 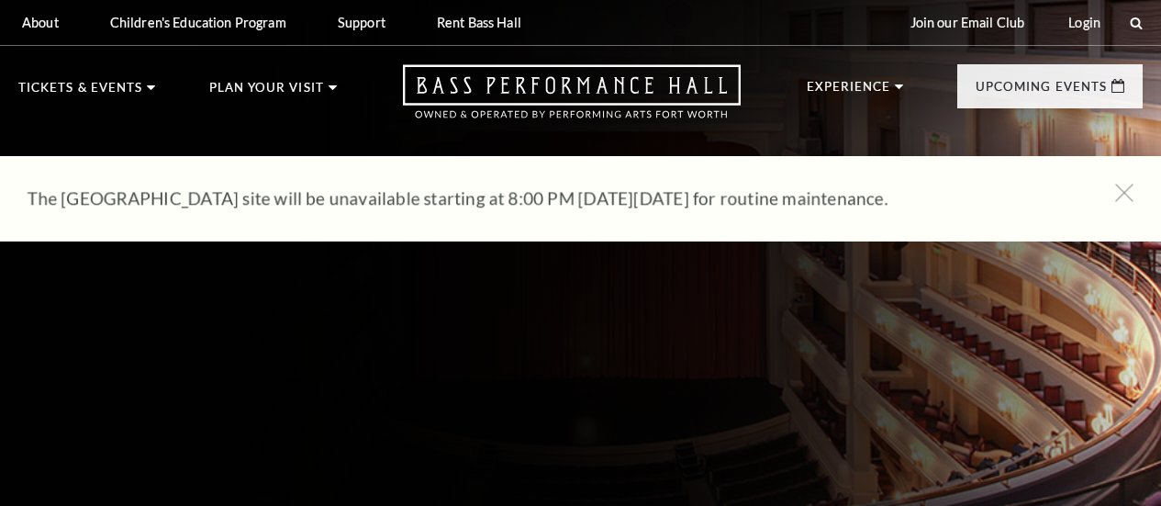 I want to click on p: Plan Your Visit, so click(x=266, y=93).